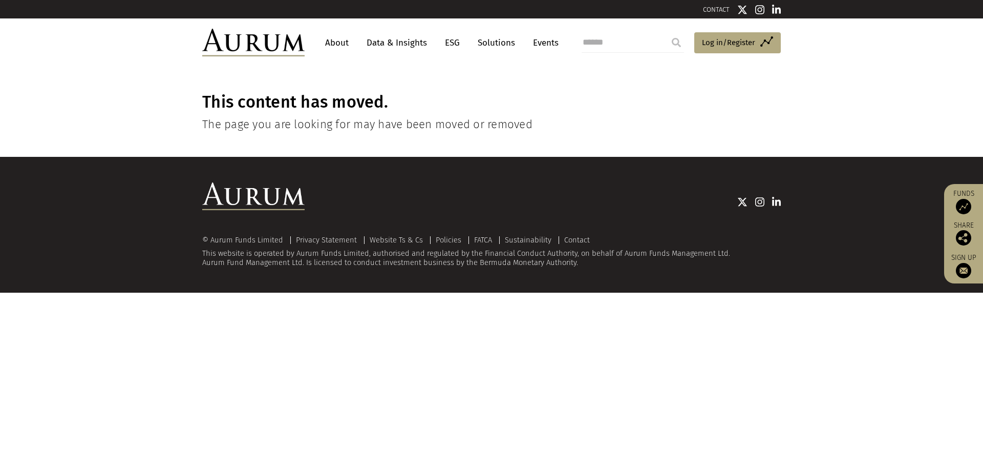 This screenshot has height=467, width=983. I want to click on img: Access Funds, so click(964, 206).